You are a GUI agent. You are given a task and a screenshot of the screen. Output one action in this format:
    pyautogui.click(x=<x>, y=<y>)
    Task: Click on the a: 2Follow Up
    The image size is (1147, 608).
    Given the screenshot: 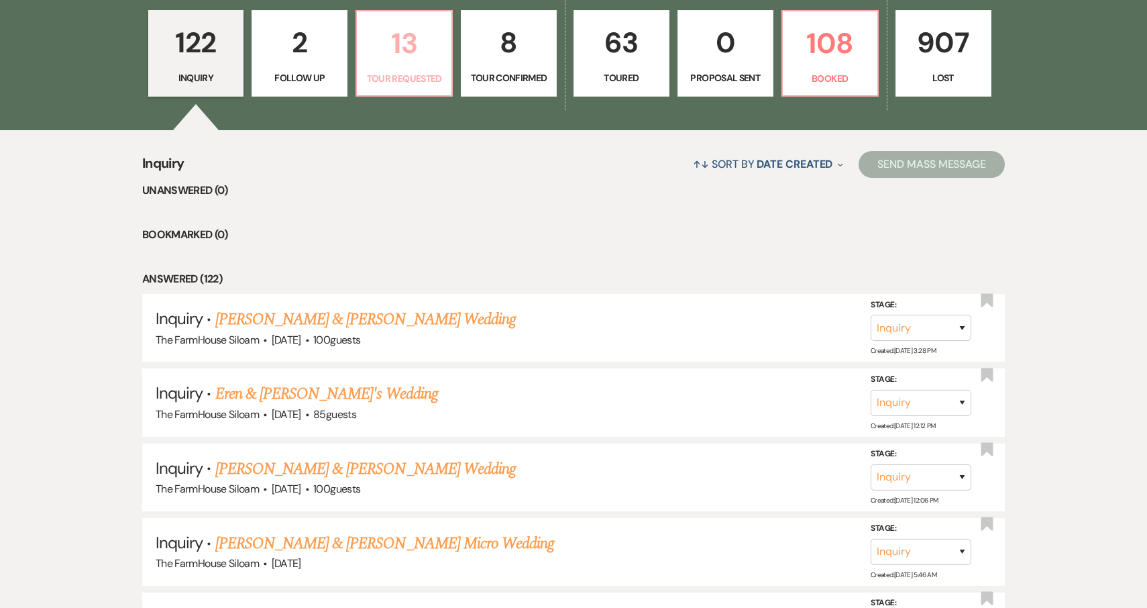 What is the action you would take?
    pyautogui.click(x=299, y=54)
    